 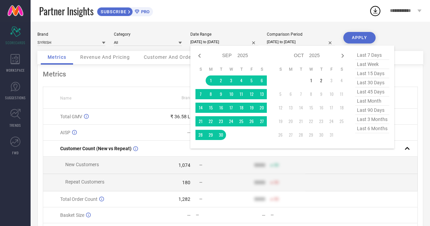 I want to click on span: last month, so click(x=372, y=101).